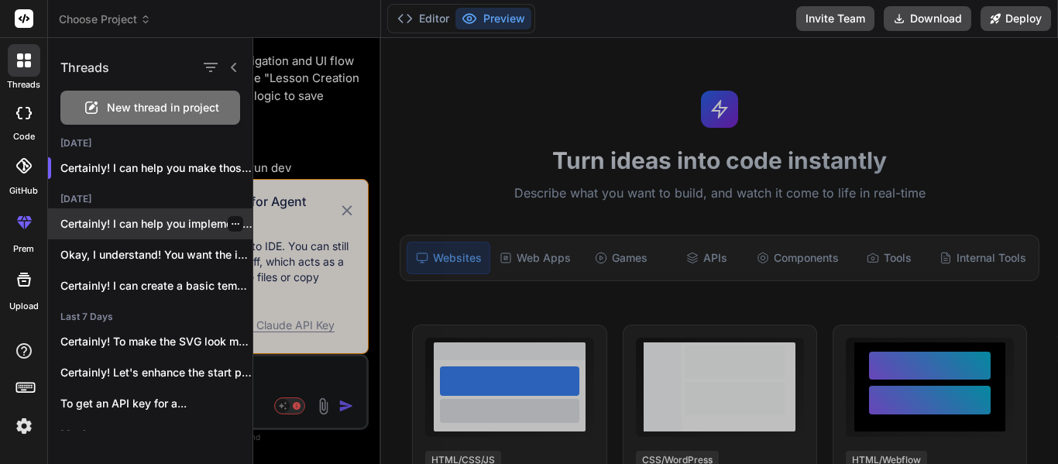 The width and height of the screenshot is (1058, 464). I want to click on label: code, so click(24, 136).